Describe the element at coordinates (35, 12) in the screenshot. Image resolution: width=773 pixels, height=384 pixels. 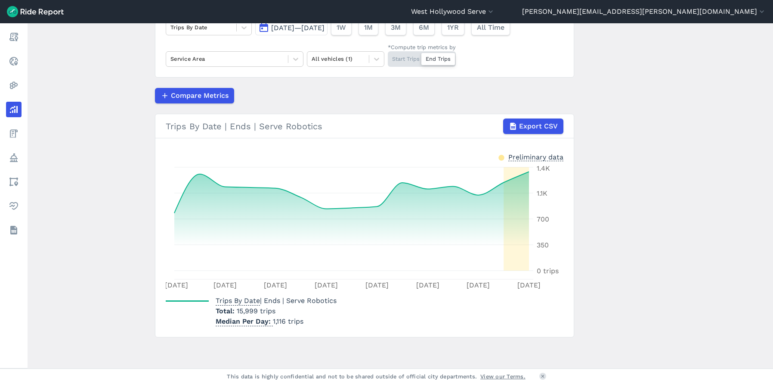
I see `img: Ride Report` at that location.